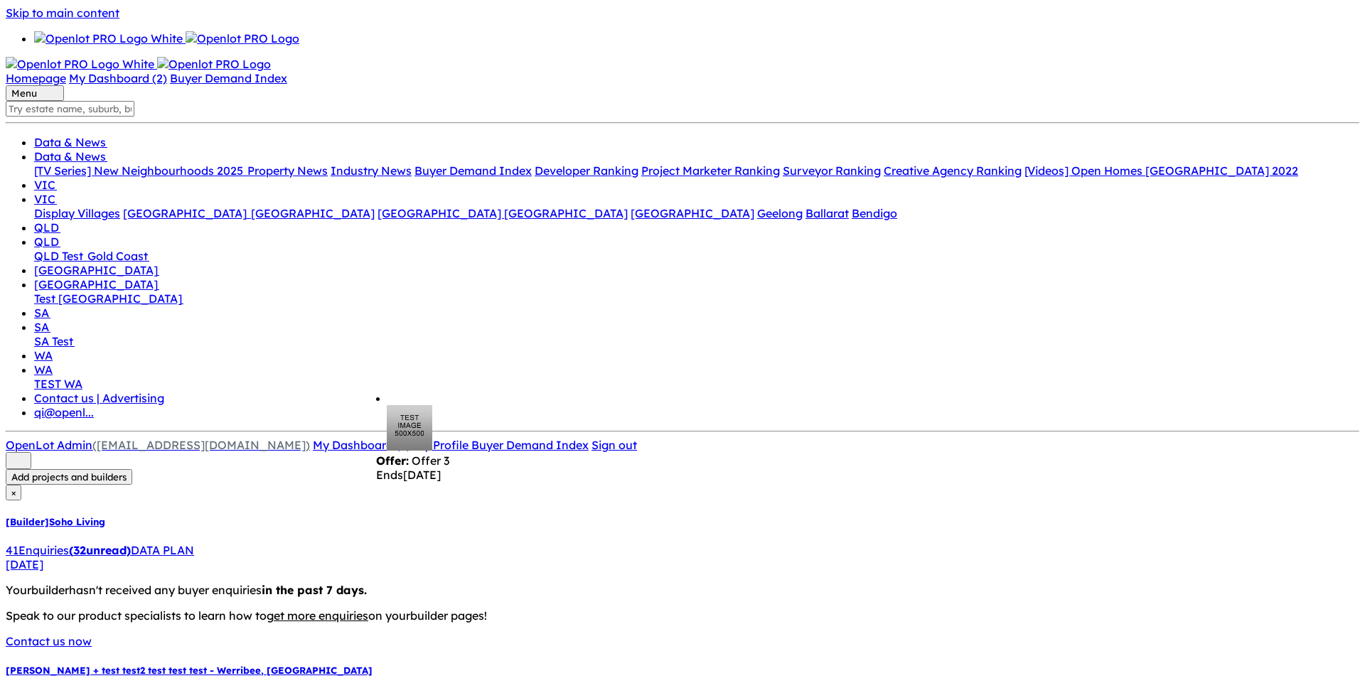 The image size is (1365, 688). I want to click on p: Your builder hasn't received any buyer enquiries, so click(682, 590).